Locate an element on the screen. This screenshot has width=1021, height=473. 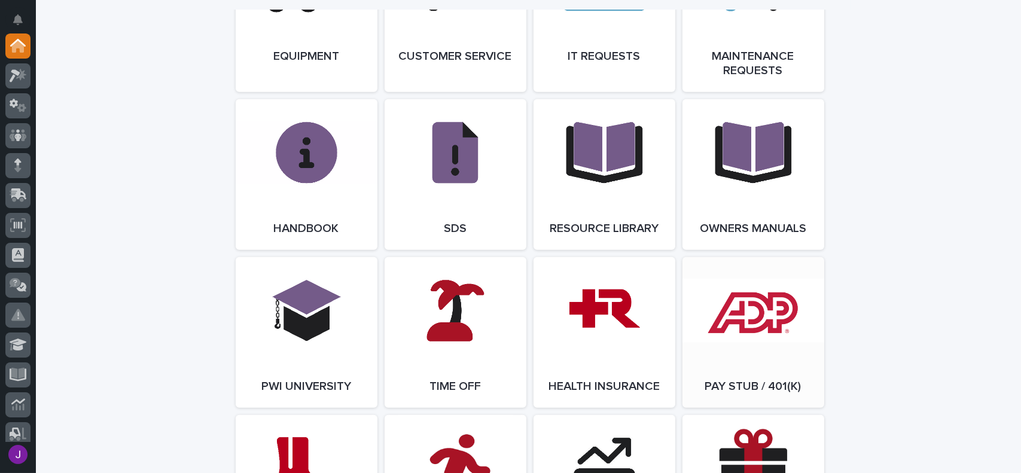
a: Owners Manuals is located at coordinates (753, 175).